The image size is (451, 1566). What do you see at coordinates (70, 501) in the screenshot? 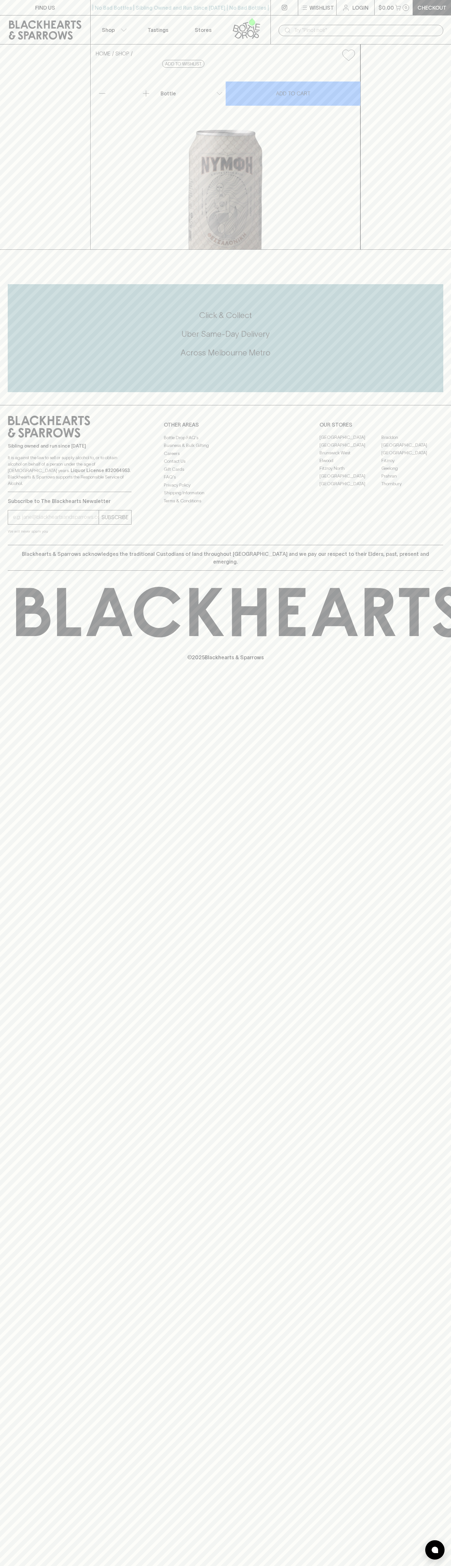
I see `p: Subscribe to The Blackhearts Newsletter` at bounding box center [70, 501].